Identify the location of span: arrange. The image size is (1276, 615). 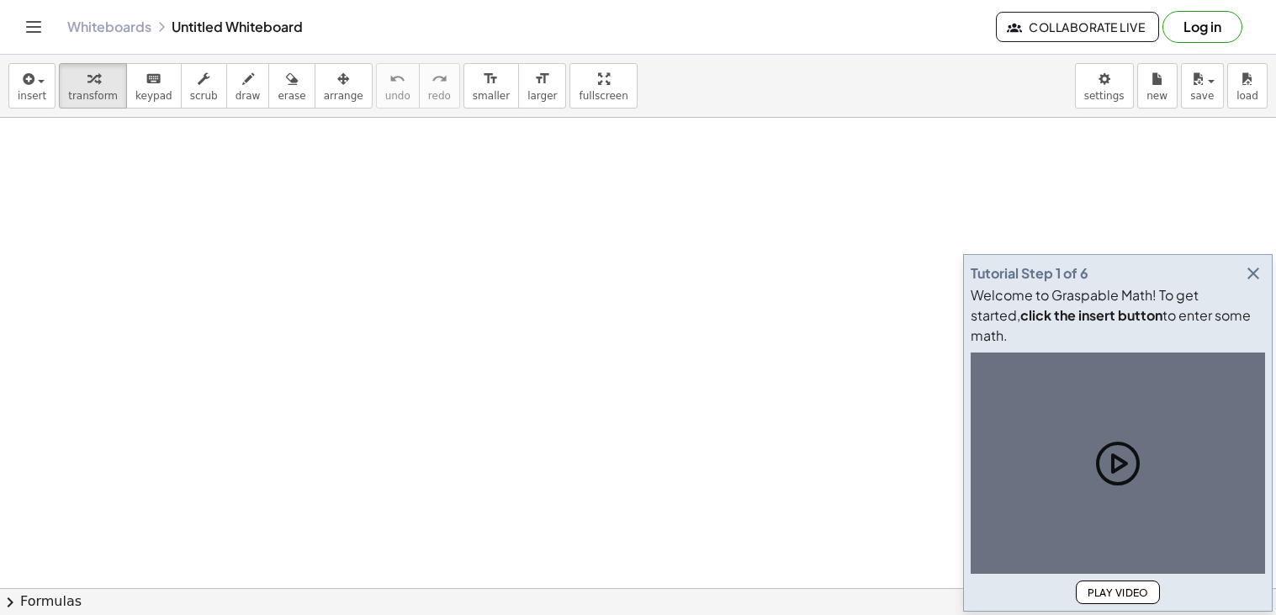
(343, 96).